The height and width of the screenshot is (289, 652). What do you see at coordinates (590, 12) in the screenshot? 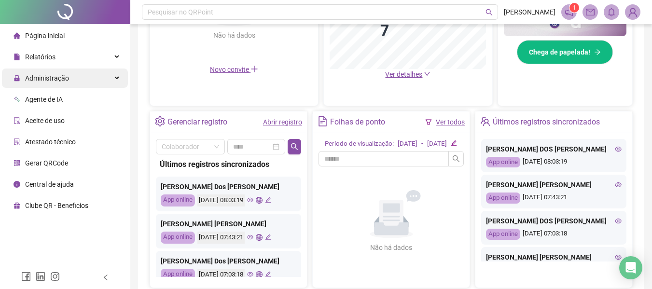
I see `span: mail` at bounding box center [590, 12].